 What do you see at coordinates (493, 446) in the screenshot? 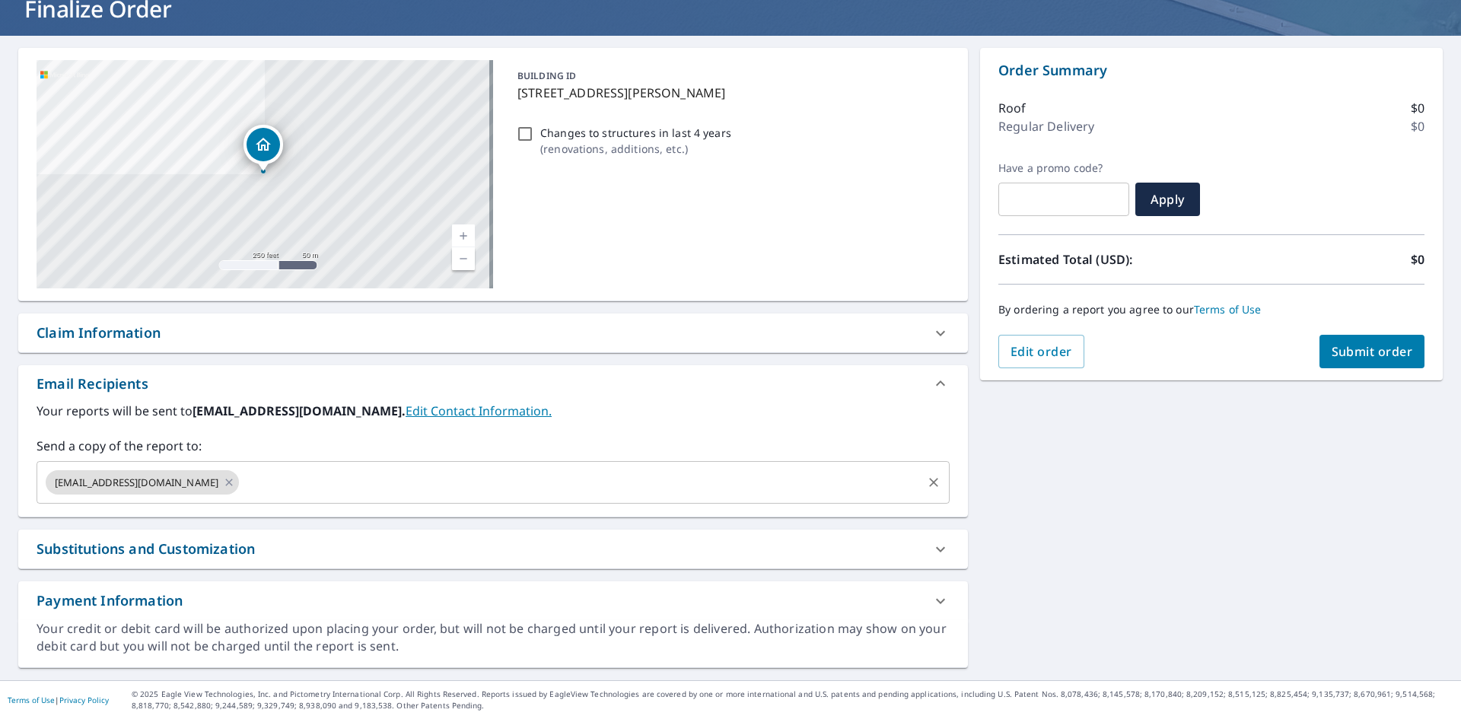
I see `label: Send a copy of the report to:` at bounding box center [493, 446].